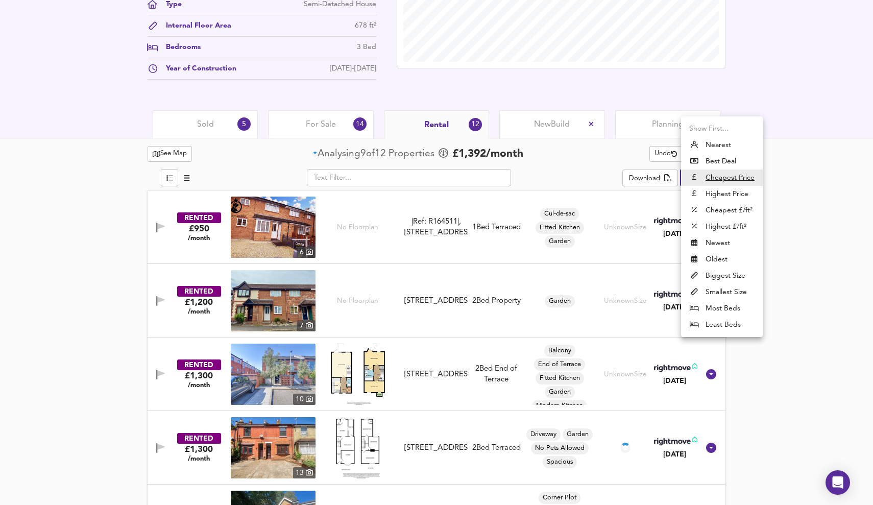 Image resolution: width=873 pixels, height=505 pixels. What do you see at coordinates (722, 210) in the screenshot?
I see `li: Cheapest £/ft²` at bounding box center [722, 210].